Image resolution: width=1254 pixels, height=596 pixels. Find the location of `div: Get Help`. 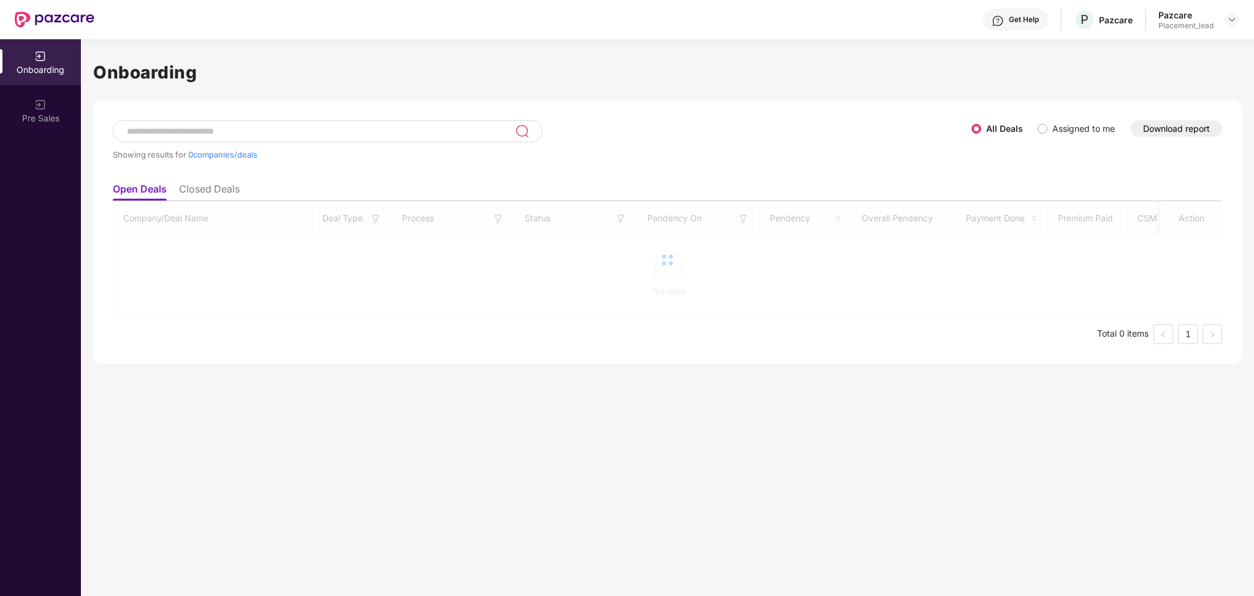

div: Get Help is located at coordinates (1024, 20).